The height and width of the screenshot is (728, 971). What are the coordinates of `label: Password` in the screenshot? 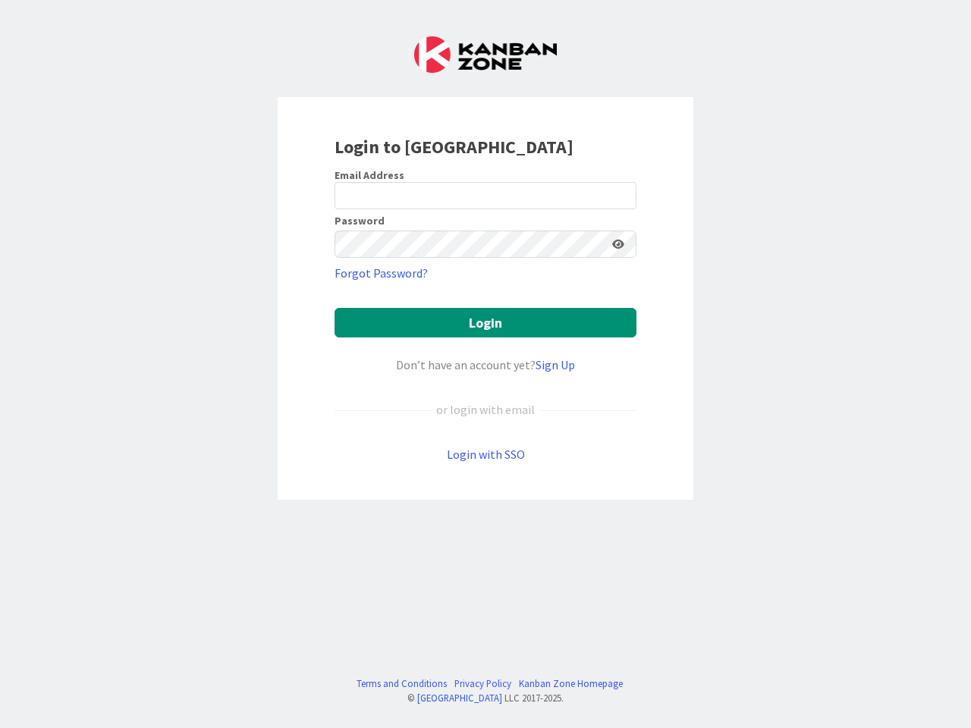 It's located at (360, 221).